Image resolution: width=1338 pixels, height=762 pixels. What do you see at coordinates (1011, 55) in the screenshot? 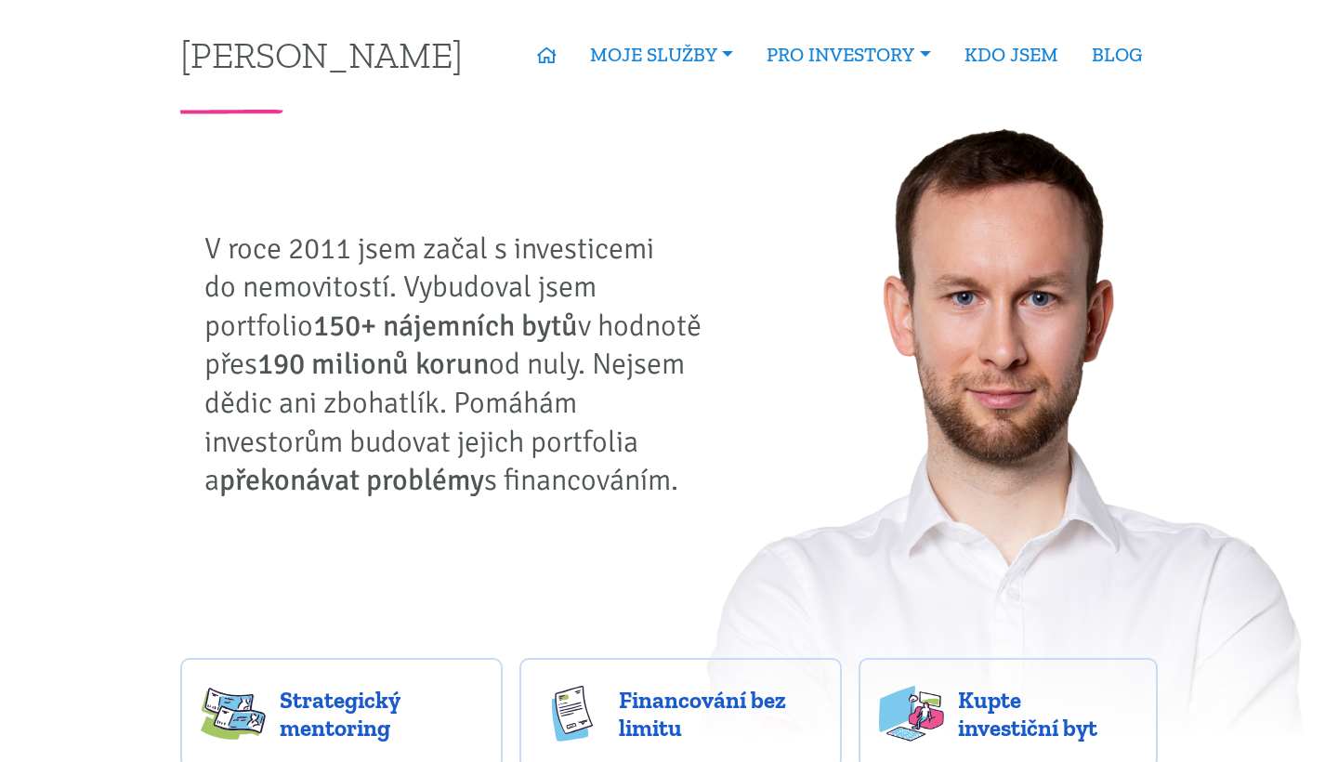
I see `a: KDO JSEM` at bounding box center [1011, 55].